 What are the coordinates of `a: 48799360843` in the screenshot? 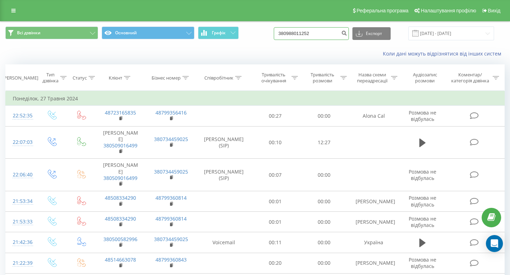 It's located at (171, 260).